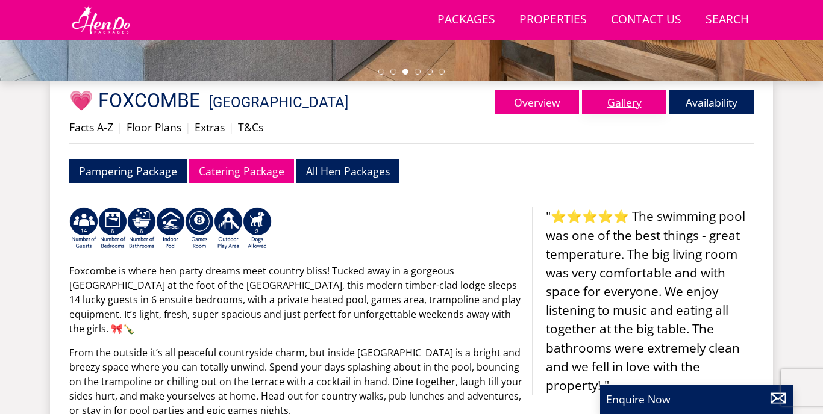 This screenshot has height=414, width=823. Describe the element at coordinates (296, 300) in the screenshot. I see `p: Foxcombe is where hen party dreams meet country bliss! Tucked away in a gorgeous [GEOGRAPHIC_DATA...` at that location.